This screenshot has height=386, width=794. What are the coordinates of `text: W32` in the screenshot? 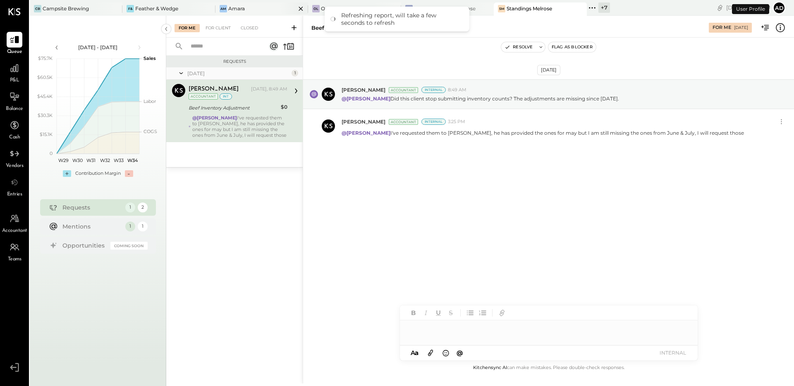 It's located at (105, 160).